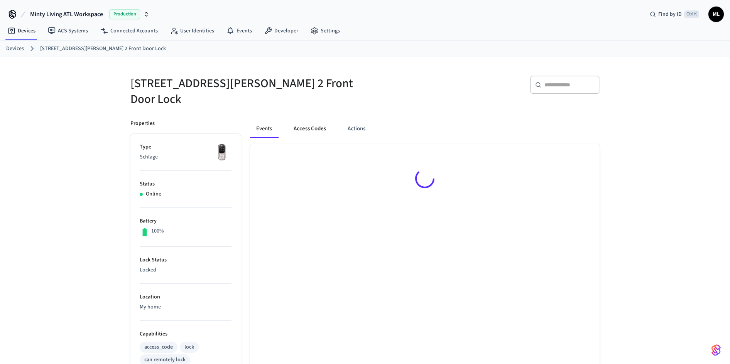 This screenshot has width=730, height=364. I want to click on p: Locked, so click(186, 270).